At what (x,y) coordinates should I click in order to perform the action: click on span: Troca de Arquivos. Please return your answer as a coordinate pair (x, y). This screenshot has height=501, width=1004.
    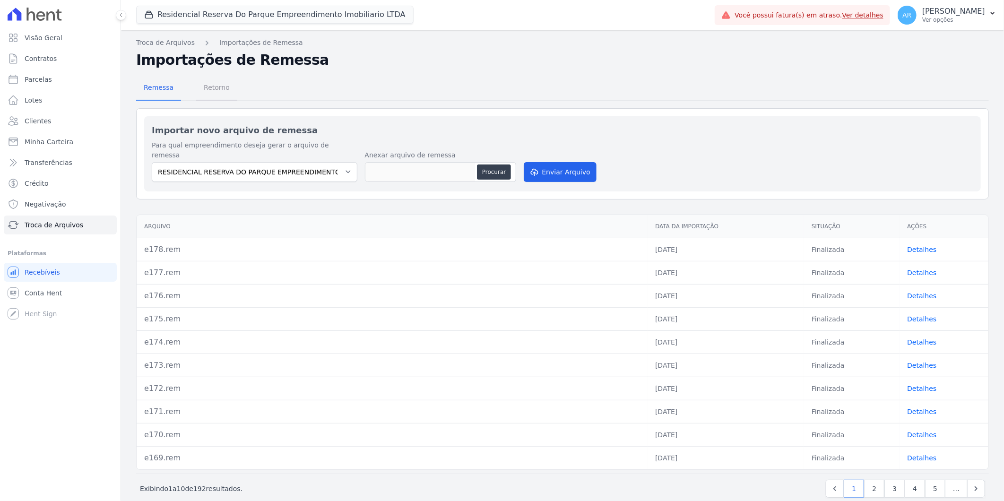
    Looking at the image, I should click on (54, 225).